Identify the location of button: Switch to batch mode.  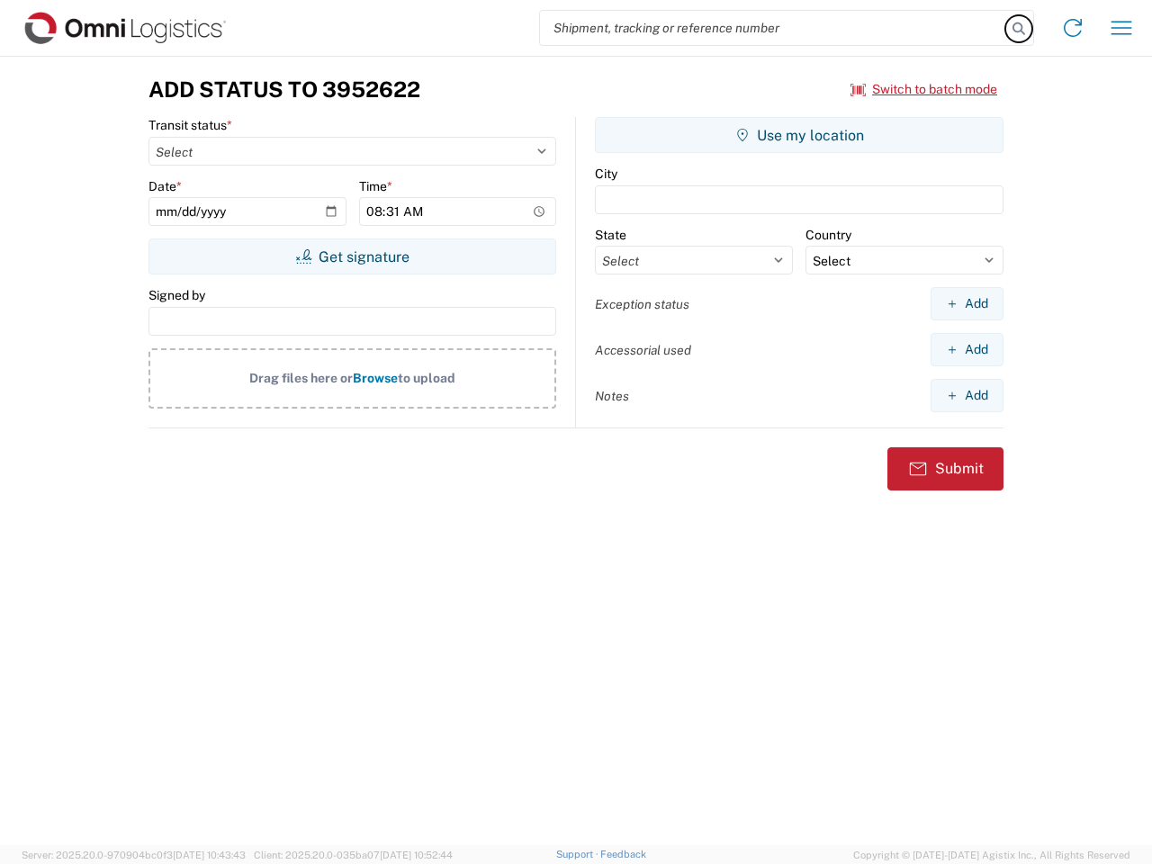
(923, 89).